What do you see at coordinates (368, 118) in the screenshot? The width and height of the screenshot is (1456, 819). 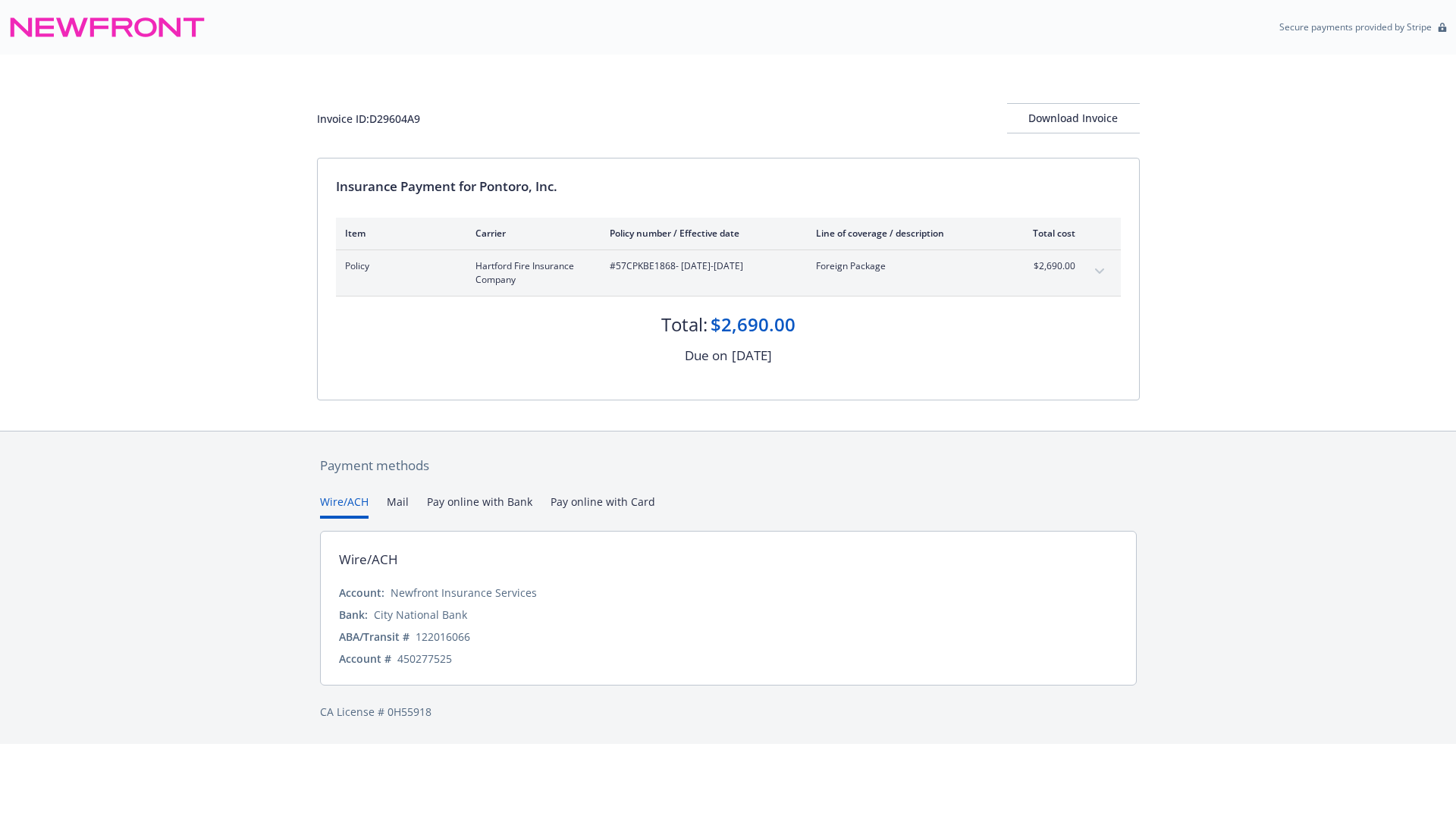 I see `div: Invoice ID: D29604A9` at bounding box center [368, 118].